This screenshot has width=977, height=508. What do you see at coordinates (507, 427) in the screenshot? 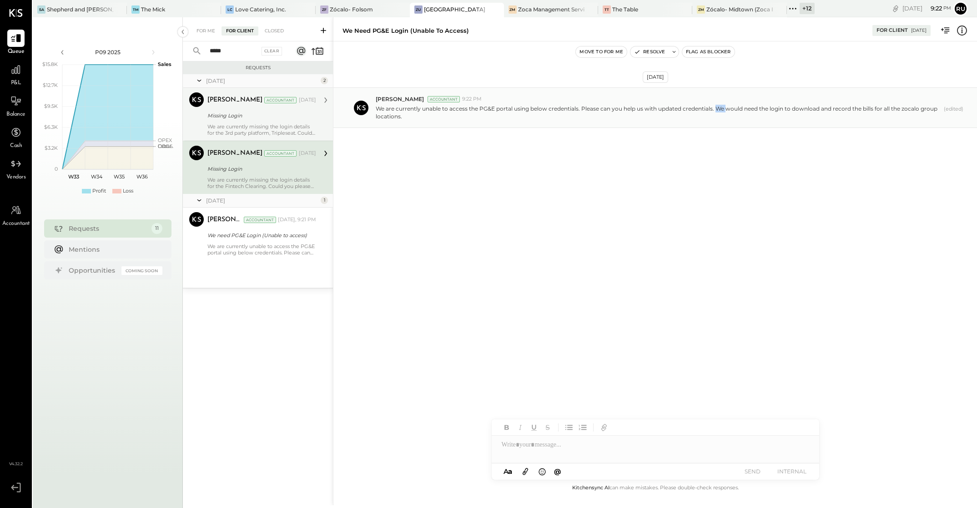
I see `button: Bold` at bounding box center [507, 427].